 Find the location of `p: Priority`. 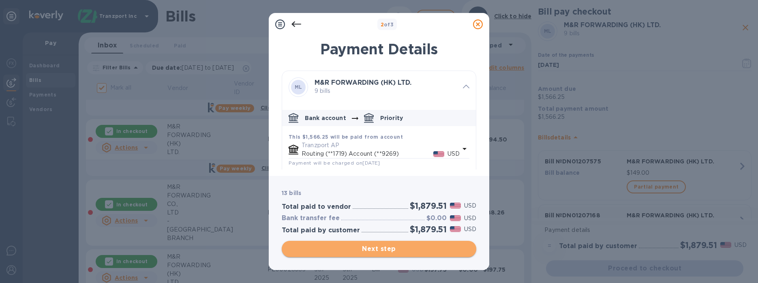

p: Priority is located at coordinates (391, 118).